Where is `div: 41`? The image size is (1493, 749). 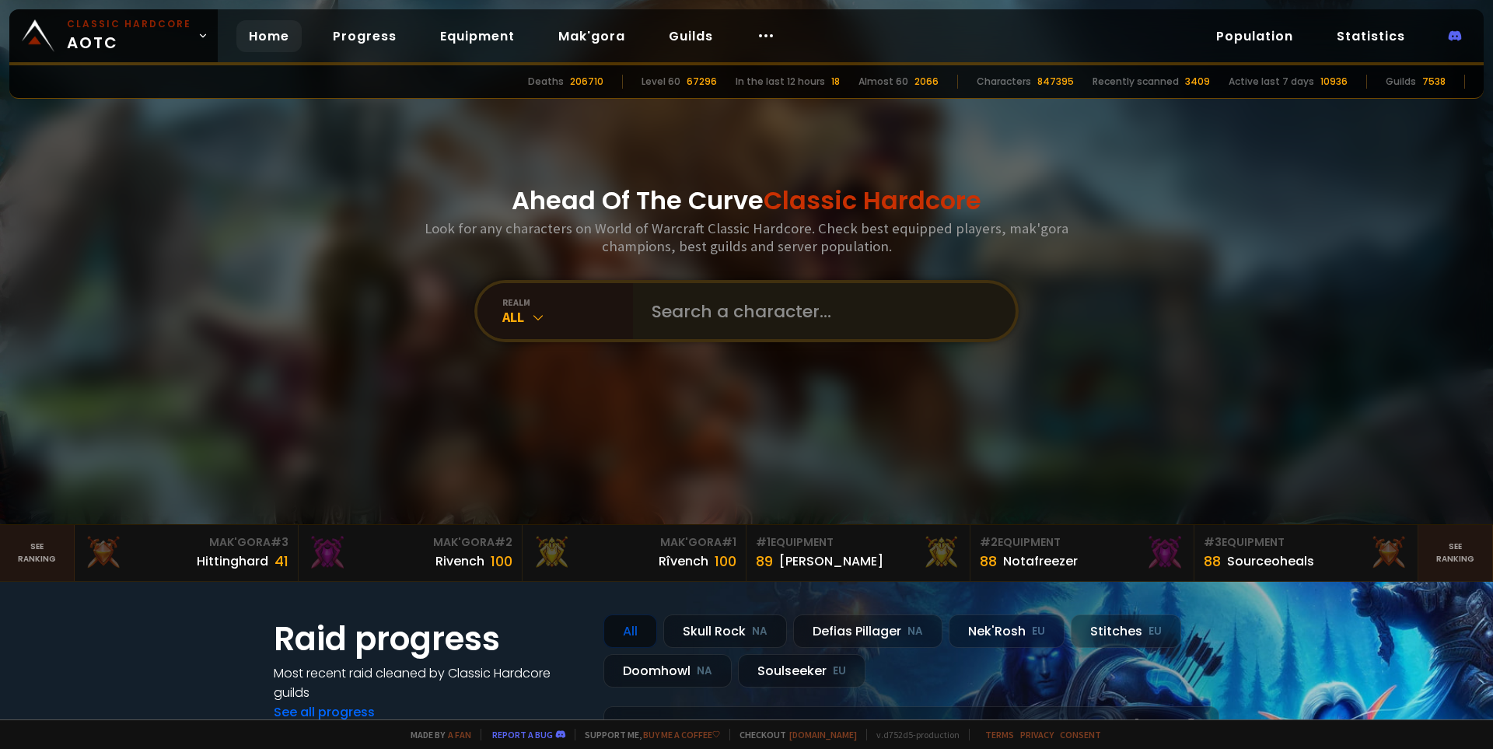 div: 41 is located at coordinates (281, 561).